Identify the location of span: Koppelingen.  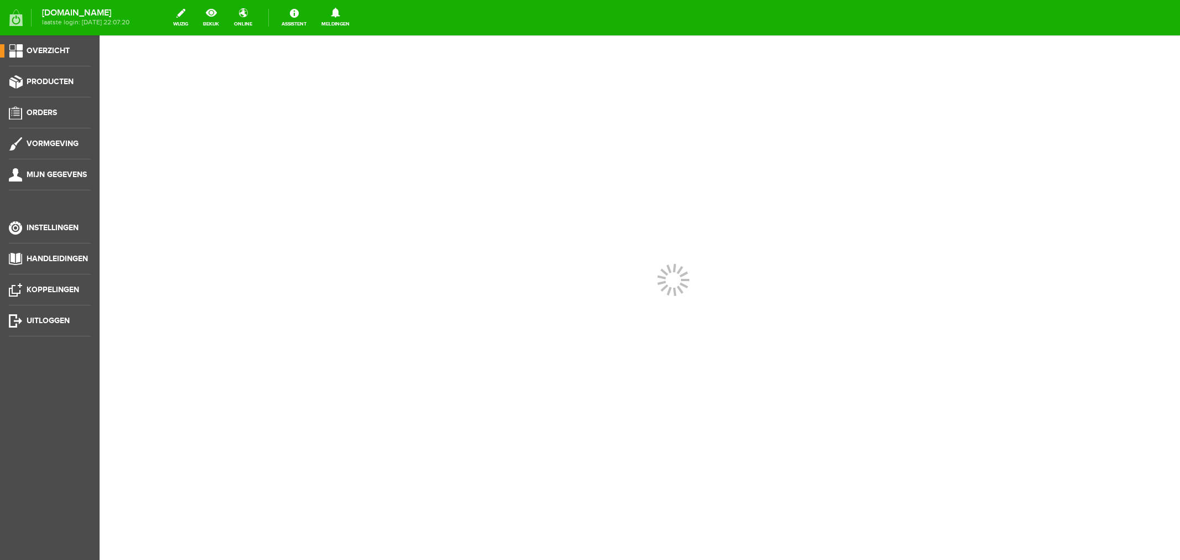
(53, 289).